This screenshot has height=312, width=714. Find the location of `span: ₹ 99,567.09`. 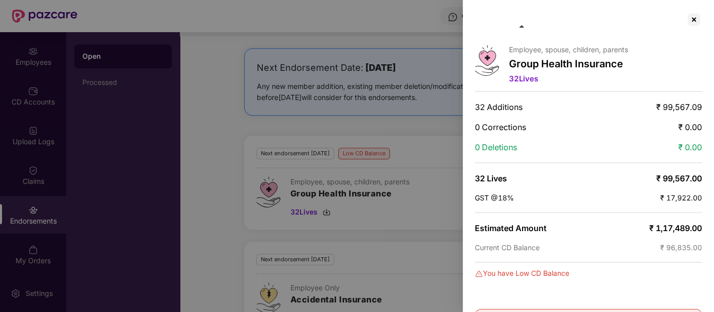

span: ₹ 99,567.09 is located at coordinates (679, 107).